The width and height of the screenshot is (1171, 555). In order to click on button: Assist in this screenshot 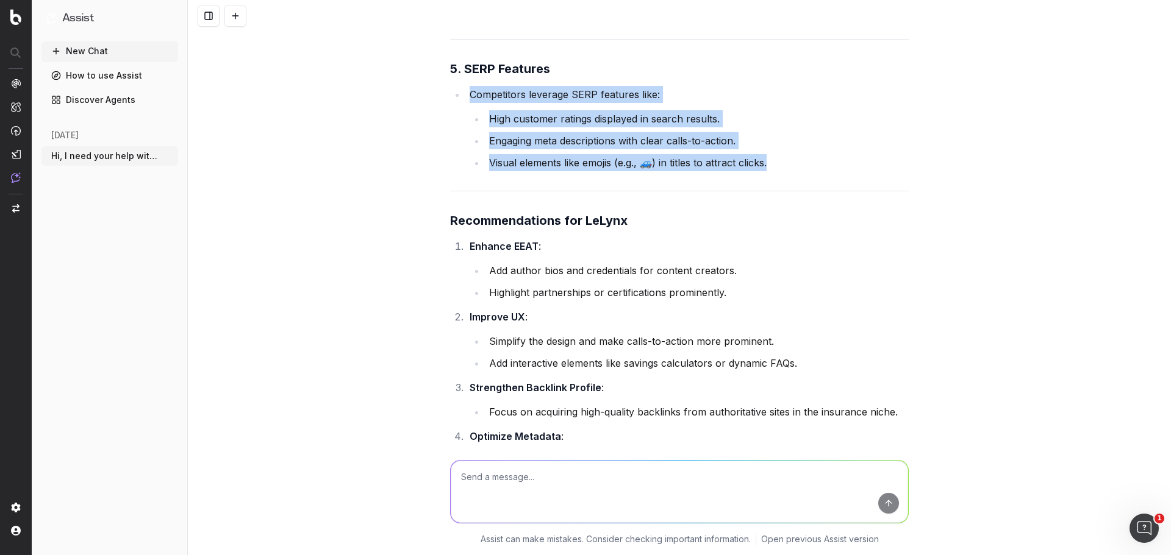, I will do `click(110, 18)`.